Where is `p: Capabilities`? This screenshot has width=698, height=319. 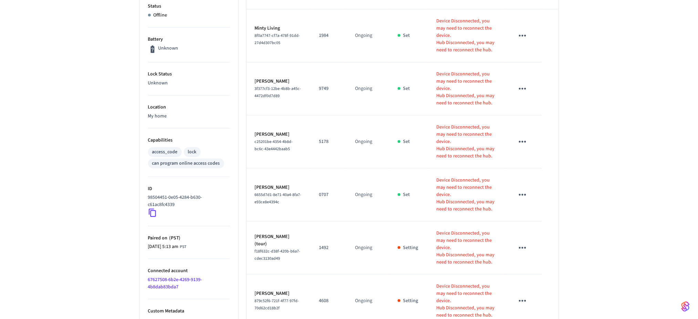
p: Capabilities is located at coordinates (189, 140).